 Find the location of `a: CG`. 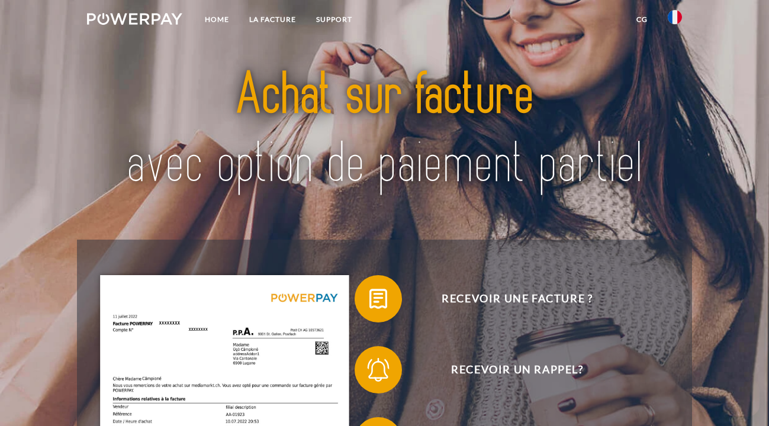

a: CG is located at coordinates (642, 20).